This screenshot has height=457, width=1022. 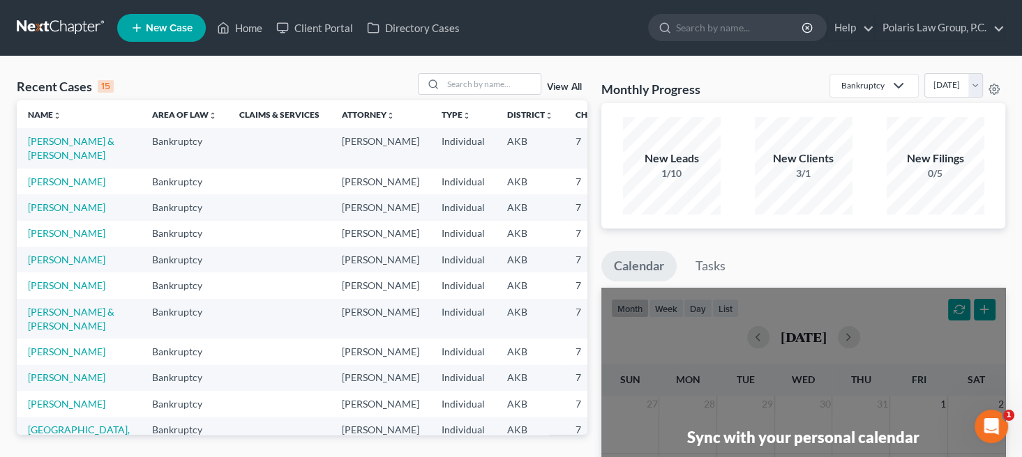 What do you see at coordinates (651, 89) in the screenshot?
I see `h3: Monthly Progress` at bounding box center [651, 89].